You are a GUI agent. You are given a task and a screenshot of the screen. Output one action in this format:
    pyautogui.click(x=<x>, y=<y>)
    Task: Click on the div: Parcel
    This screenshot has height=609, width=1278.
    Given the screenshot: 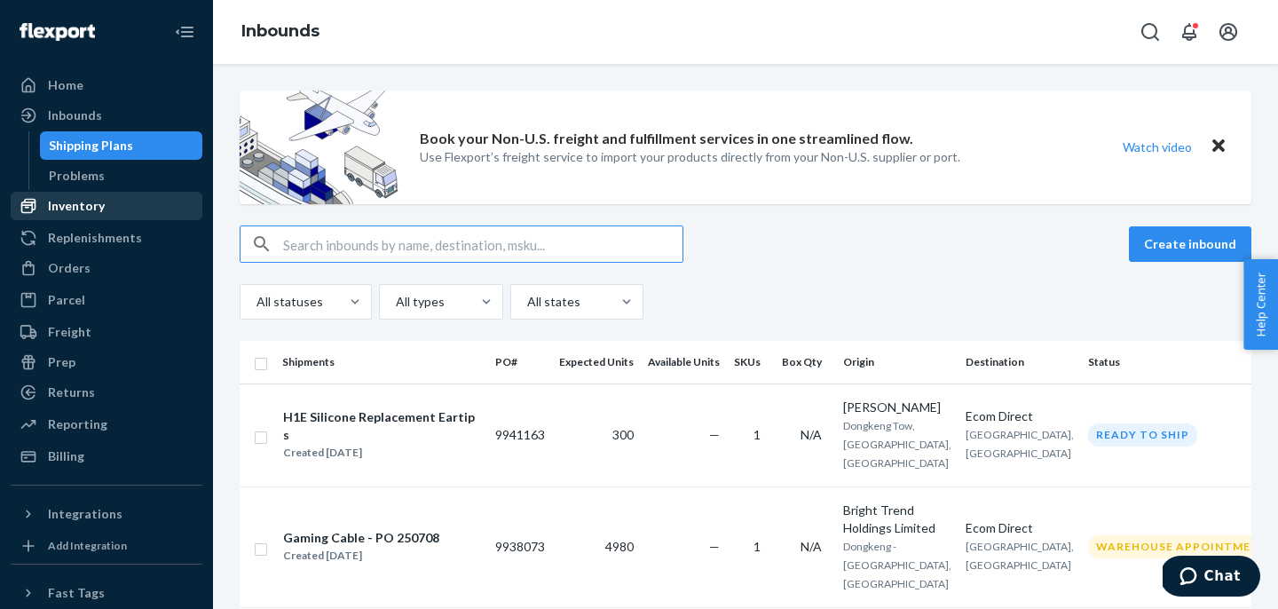 What is the action you would take?
    pyautogui.click(x=67, y=300)
    